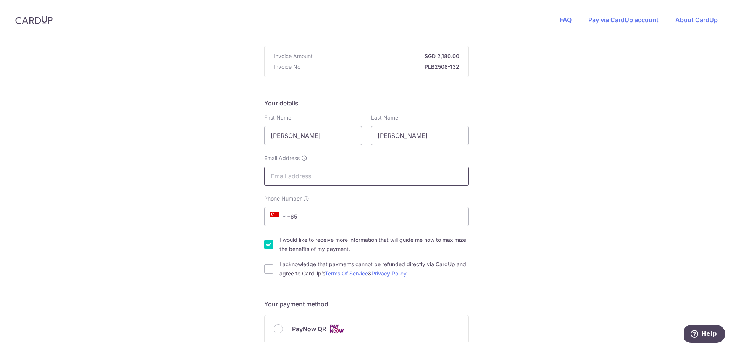 The width and height of the screenshot is (733, 348). I want to click on span: Invoice No, so click(287, 67).